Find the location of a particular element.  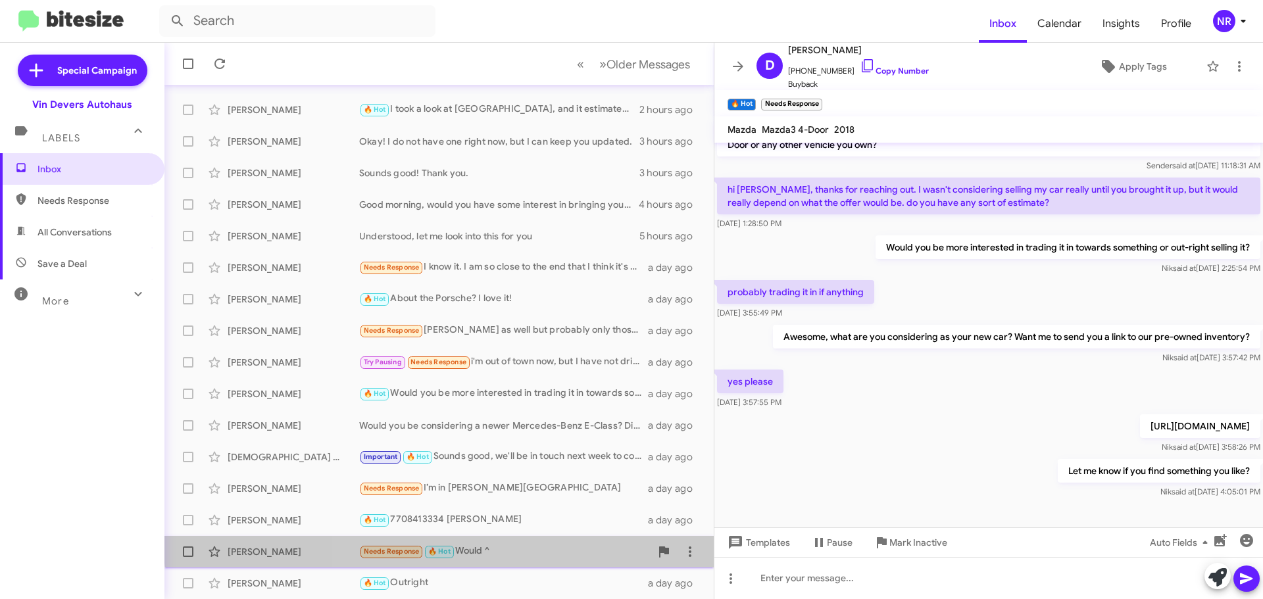

p: Let me know if you find something you like? is located at coordinates (1159, 471).